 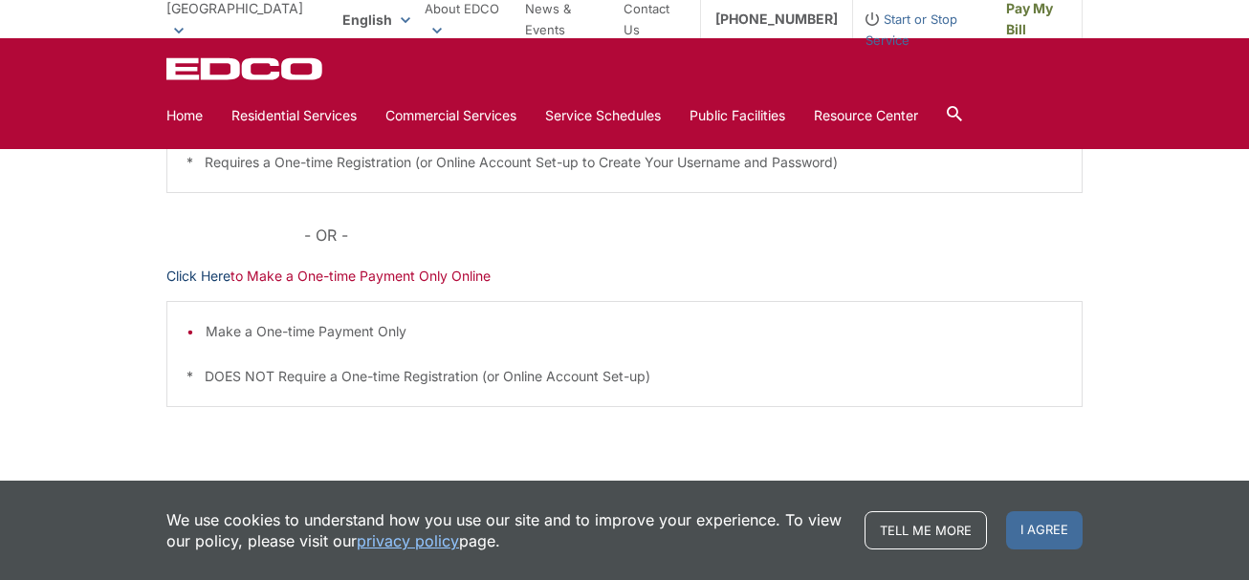 What do you see at coordinates (450, 116) in the screenshot?
I see `a: Commercial Services` at bounding box center [450, 116].